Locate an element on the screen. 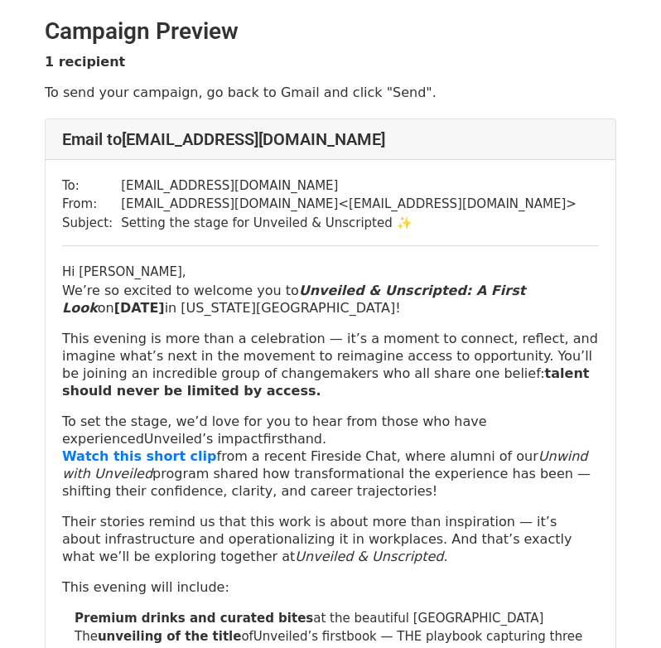 The image size is (661, 648). i: Unveiled & Unscripted: A First Look is located at coordinates (293, 299).